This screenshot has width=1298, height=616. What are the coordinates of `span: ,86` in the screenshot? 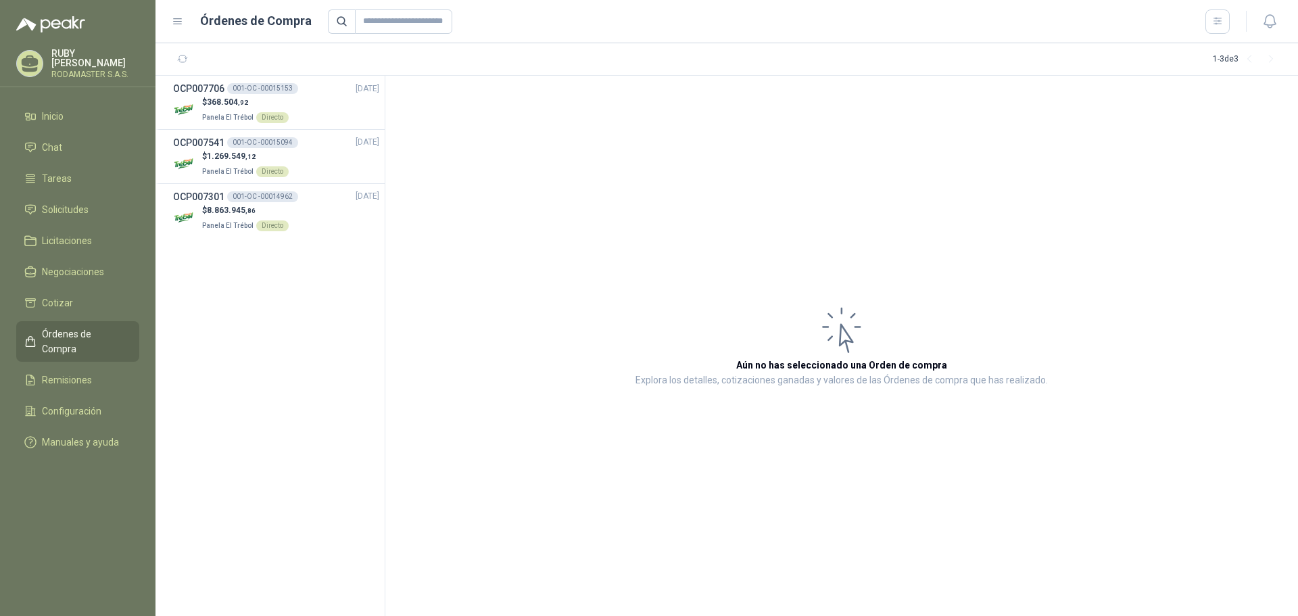 It's located at (250, 210).